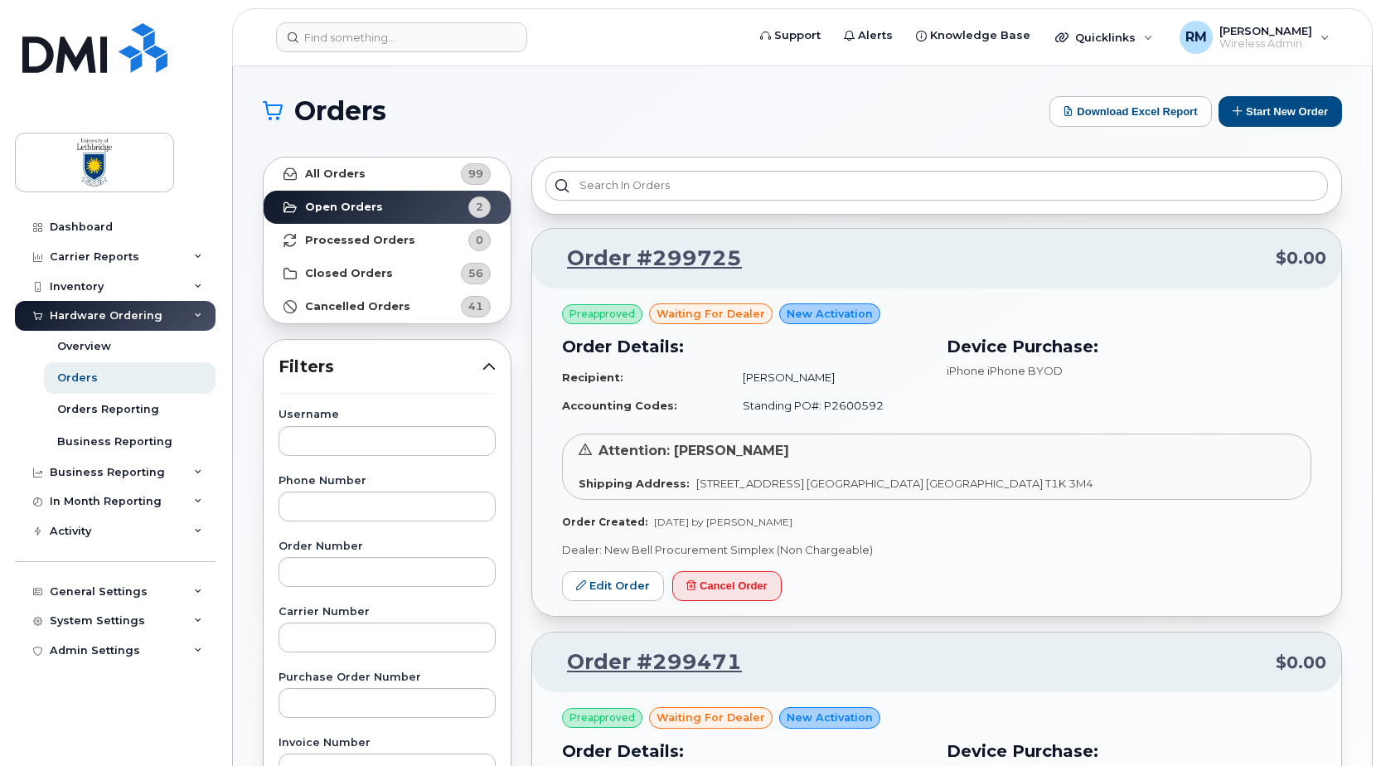  I want to click on a: Edit Order, so click(613, 586).